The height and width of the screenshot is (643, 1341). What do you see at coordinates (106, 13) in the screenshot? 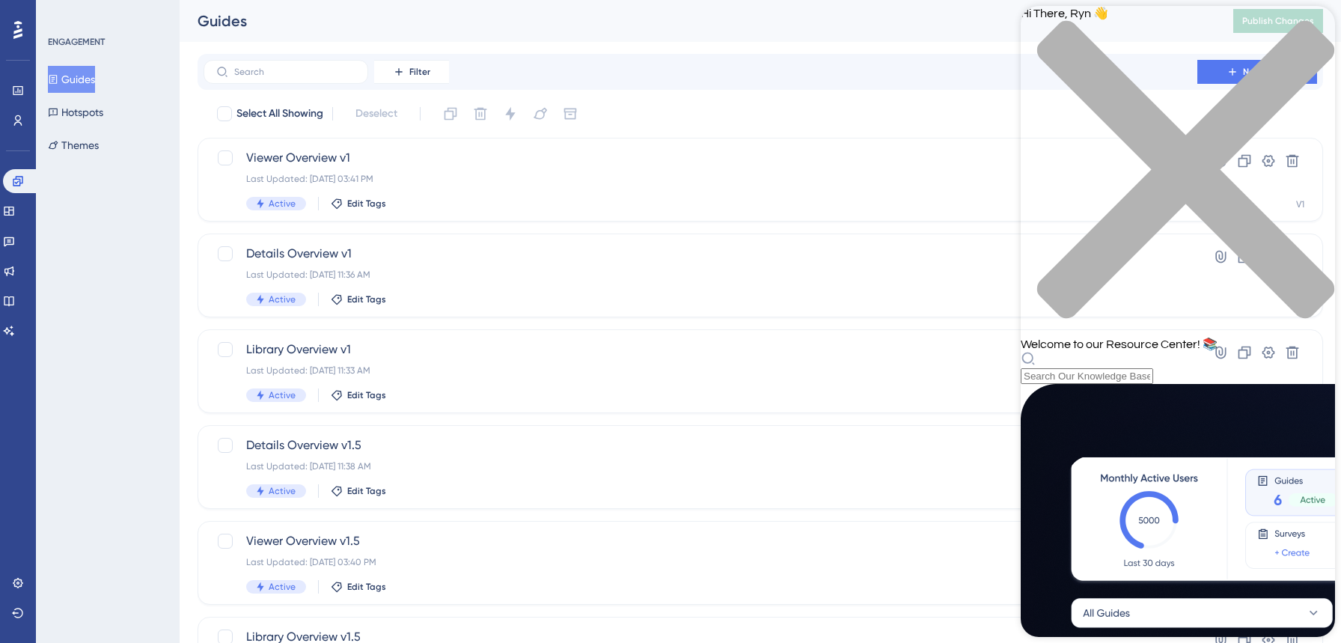
I see `div: 1` at bounding box center [106, 13].